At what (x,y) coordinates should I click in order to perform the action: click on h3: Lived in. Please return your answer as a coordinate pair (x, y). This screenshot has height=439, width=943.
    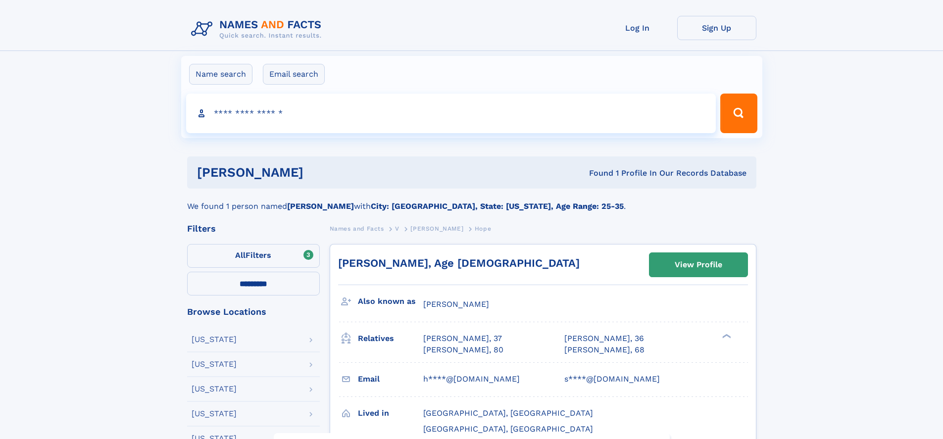
    Looking at the image, I should click on (390, 413).